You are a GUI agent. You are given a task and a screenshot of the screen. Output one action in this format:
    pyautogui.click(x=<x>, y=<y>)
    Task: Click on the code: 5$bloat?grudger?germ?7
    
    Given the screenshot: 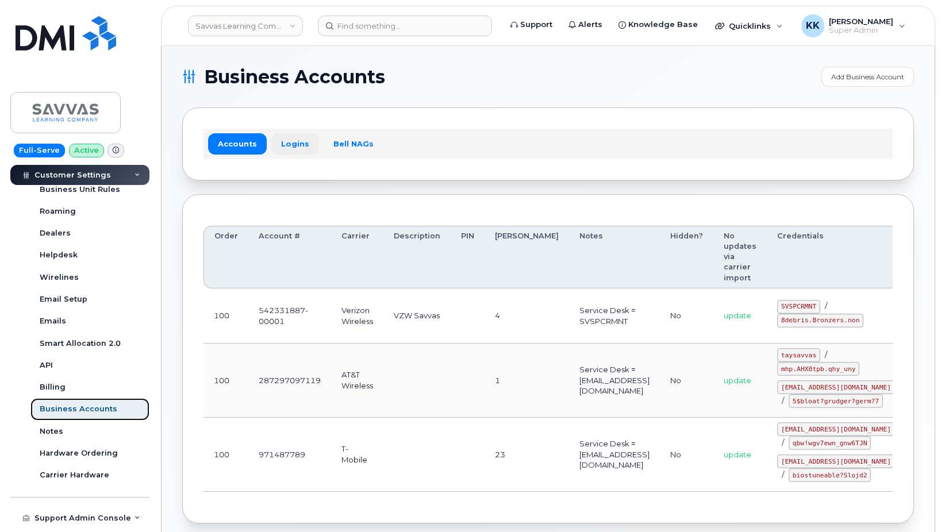 What is the action you would take?
    pyautogui.click(x=836, y=401)
    